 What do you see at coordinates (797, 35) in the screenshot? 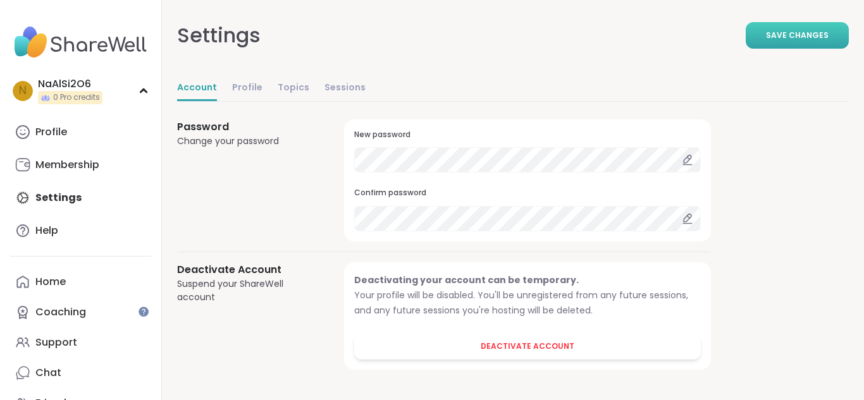
I see `button: Save Changes` at bounding box center [797, 35].